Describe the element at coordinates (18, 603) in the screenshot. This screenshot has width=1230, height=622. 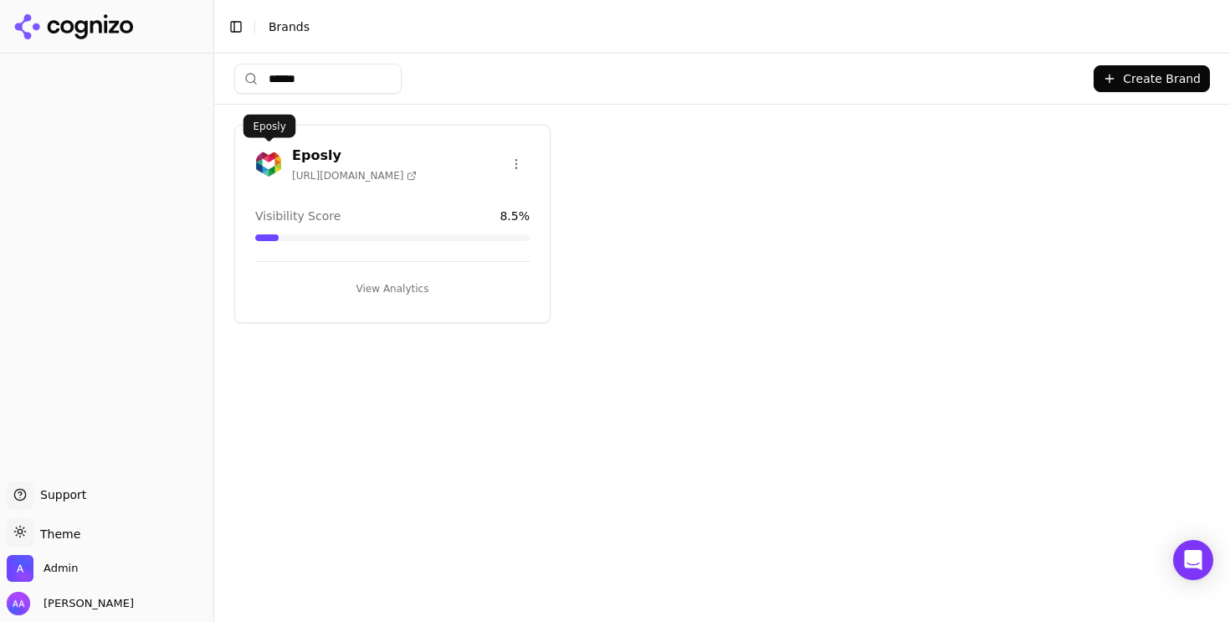
I see `img: Alp Aysan` at that location.